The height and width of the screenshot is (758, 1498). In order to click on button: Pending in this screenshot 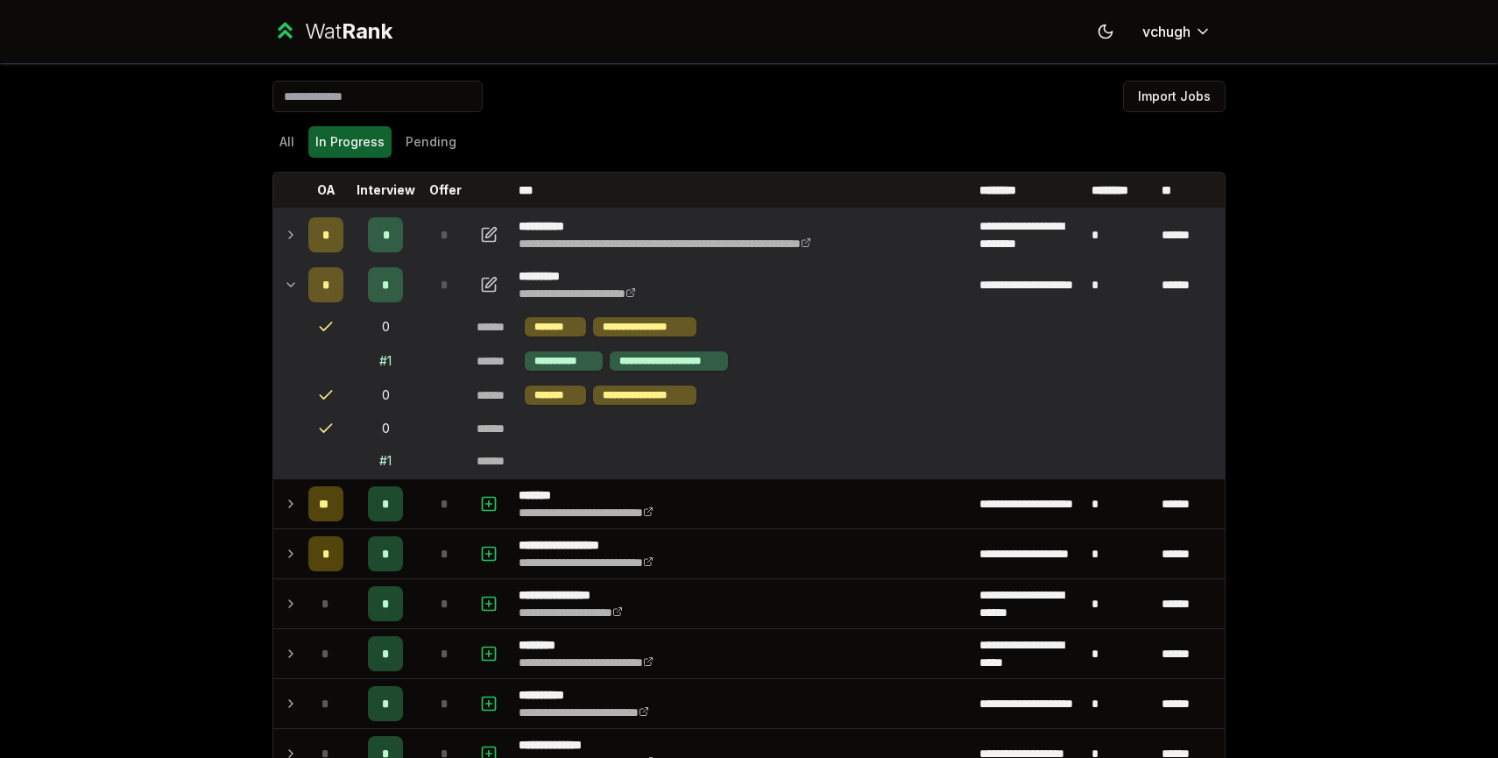, I will do `click(431, 142)`.